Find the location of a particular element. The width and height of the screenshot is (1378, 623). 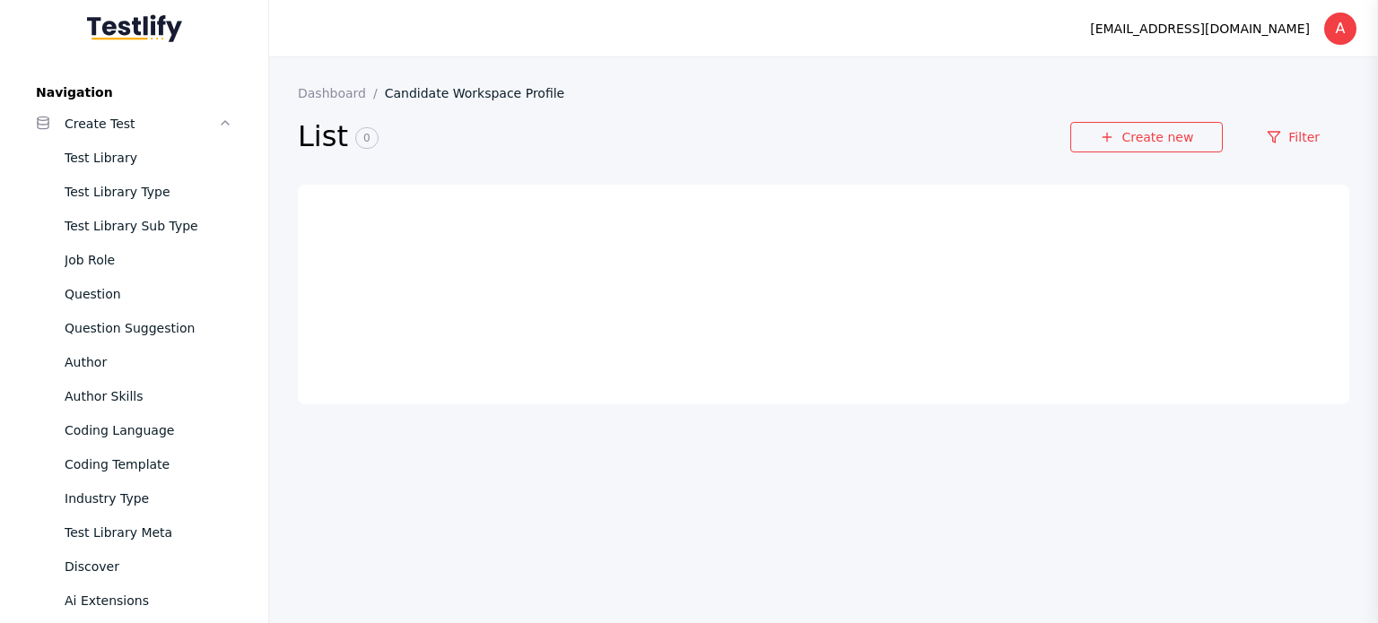

a: Industry Type is located at coordinates (134, 499).